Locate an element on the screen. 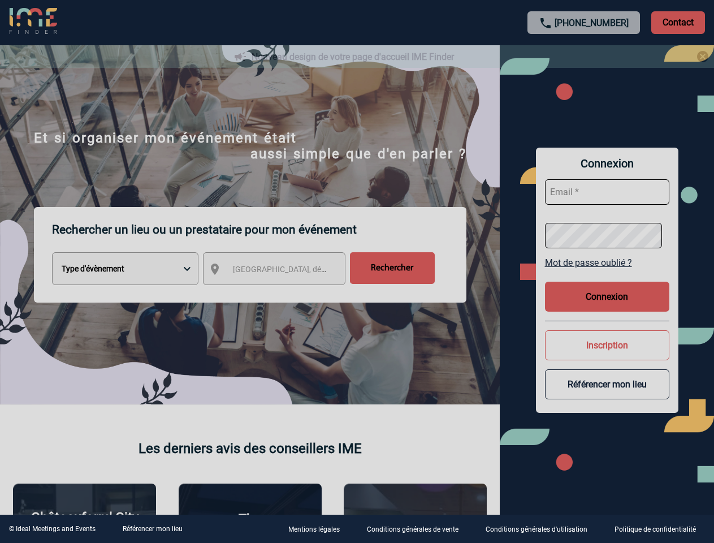  a: Conditions générales de vente is located at coordinates (417, 529).